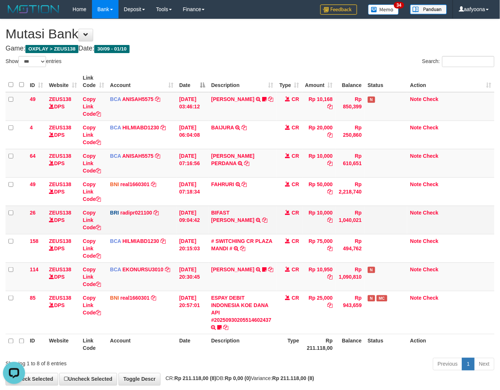  I want to click on th: Type: activate to sort column ascending, so click(289, 81).